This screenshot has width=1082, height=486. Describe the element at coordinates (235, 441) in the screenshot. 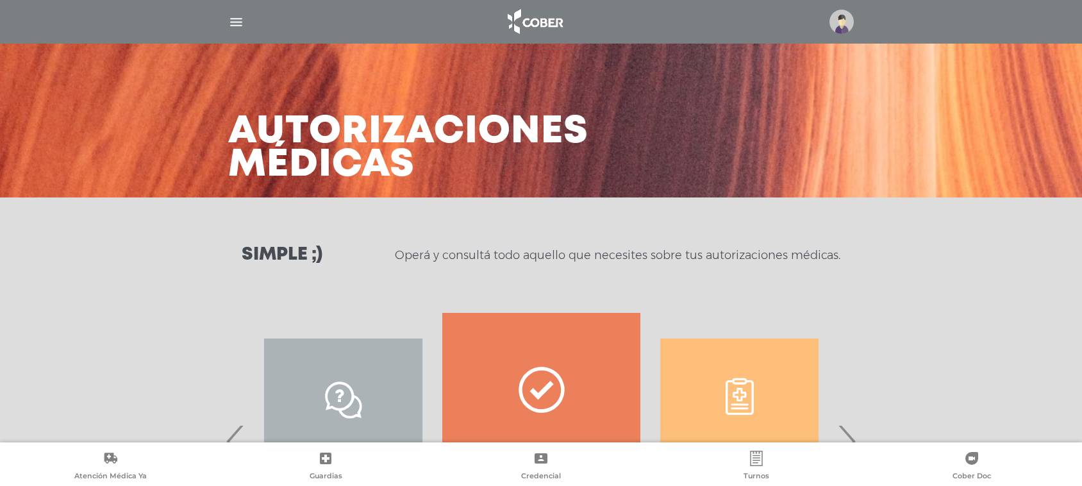

I see `span: Previous` at that location.